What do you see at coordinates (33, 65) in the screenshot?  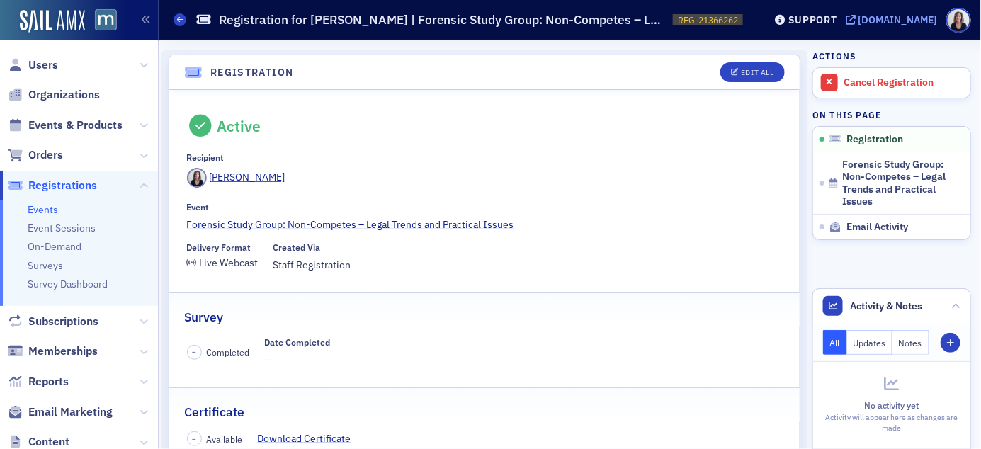 I see `a: Users` at bounding box center [33, 65].